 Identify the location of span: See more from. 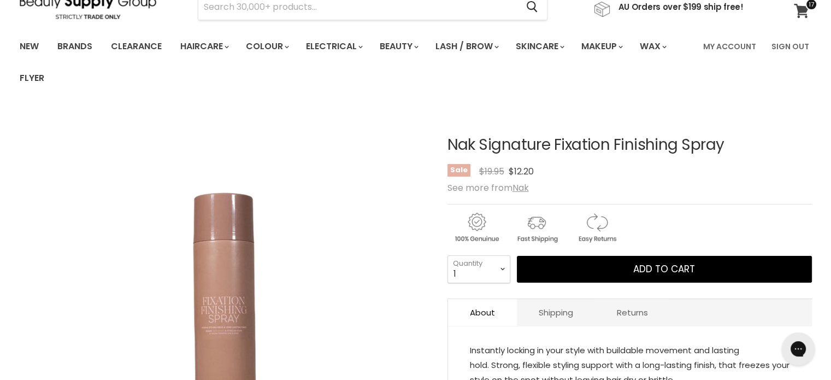
(488, 187).